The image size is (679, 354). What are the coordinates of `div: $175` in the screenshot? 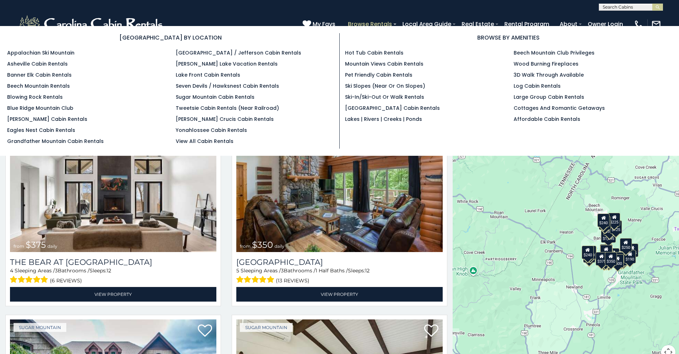 It's located at (606, 259).